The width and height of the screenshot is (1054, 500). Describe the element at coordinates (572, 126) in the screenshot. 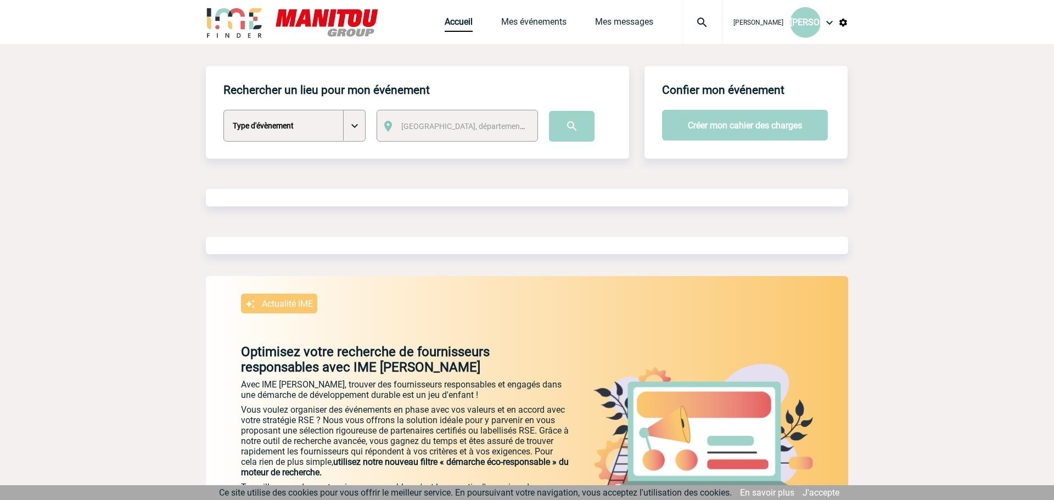

I see `input: Submit` at that location.